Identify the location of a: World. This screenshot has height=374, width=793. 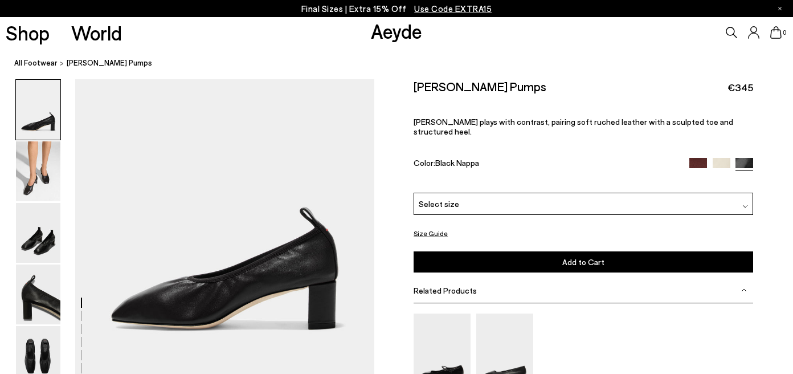
(96, 32).